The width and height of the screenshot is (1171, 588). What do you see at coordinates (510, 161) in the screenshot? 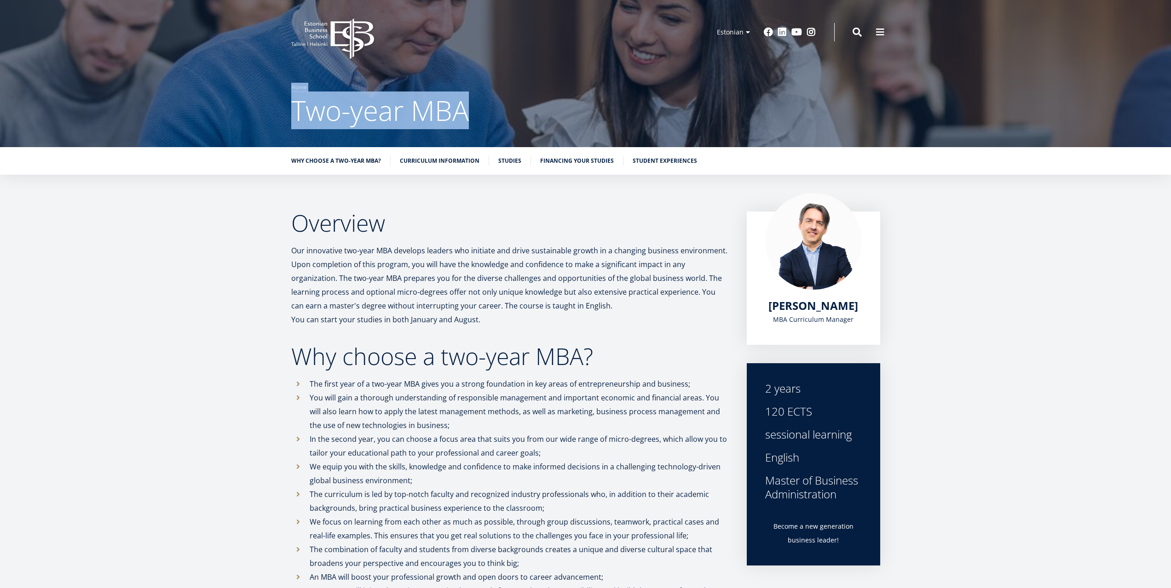
I see `a: Studies` at bounding box center [510, 161].